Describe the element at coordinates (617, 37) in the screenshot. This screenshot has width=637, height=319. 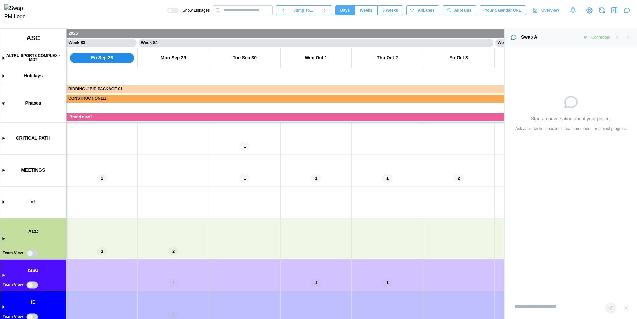
I see `button: Clear messages` at that location.